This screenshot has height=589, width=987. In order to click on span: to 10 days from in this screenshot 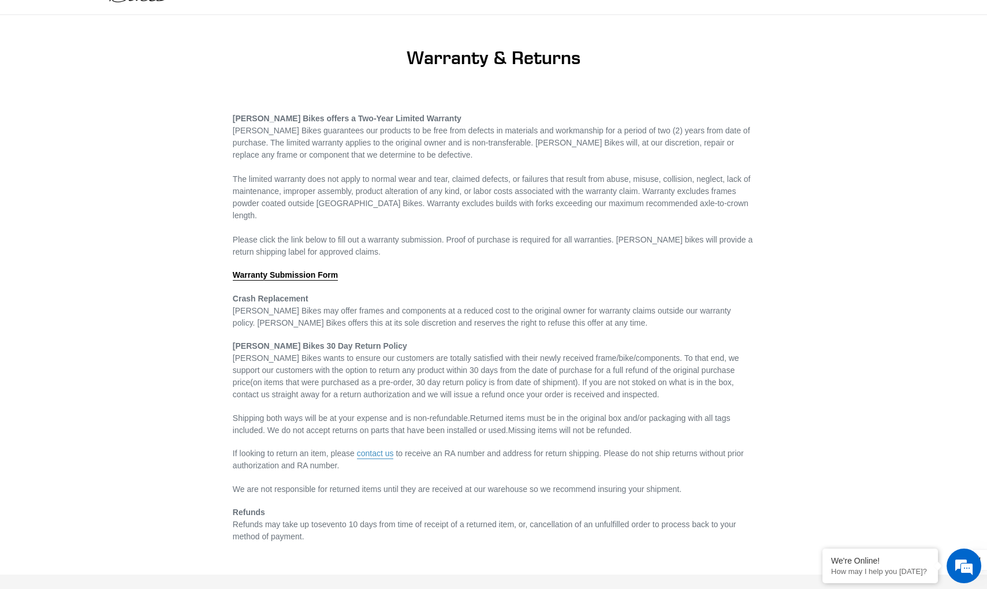, I will do `click(367, 525)`.